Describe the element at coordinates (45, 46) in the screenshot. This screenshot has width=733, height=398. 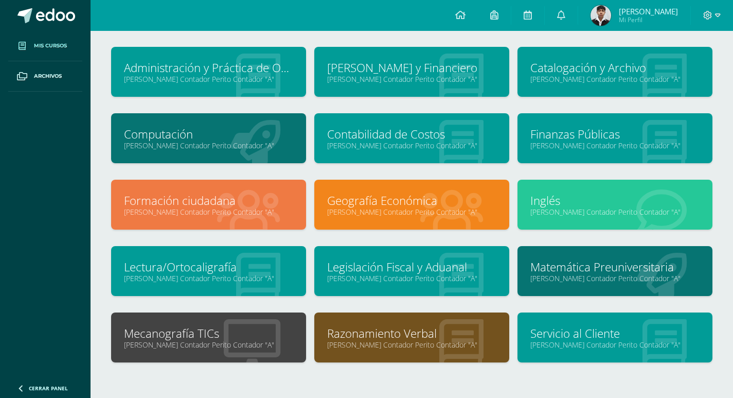
I see `a: Mis cursos` at that location.